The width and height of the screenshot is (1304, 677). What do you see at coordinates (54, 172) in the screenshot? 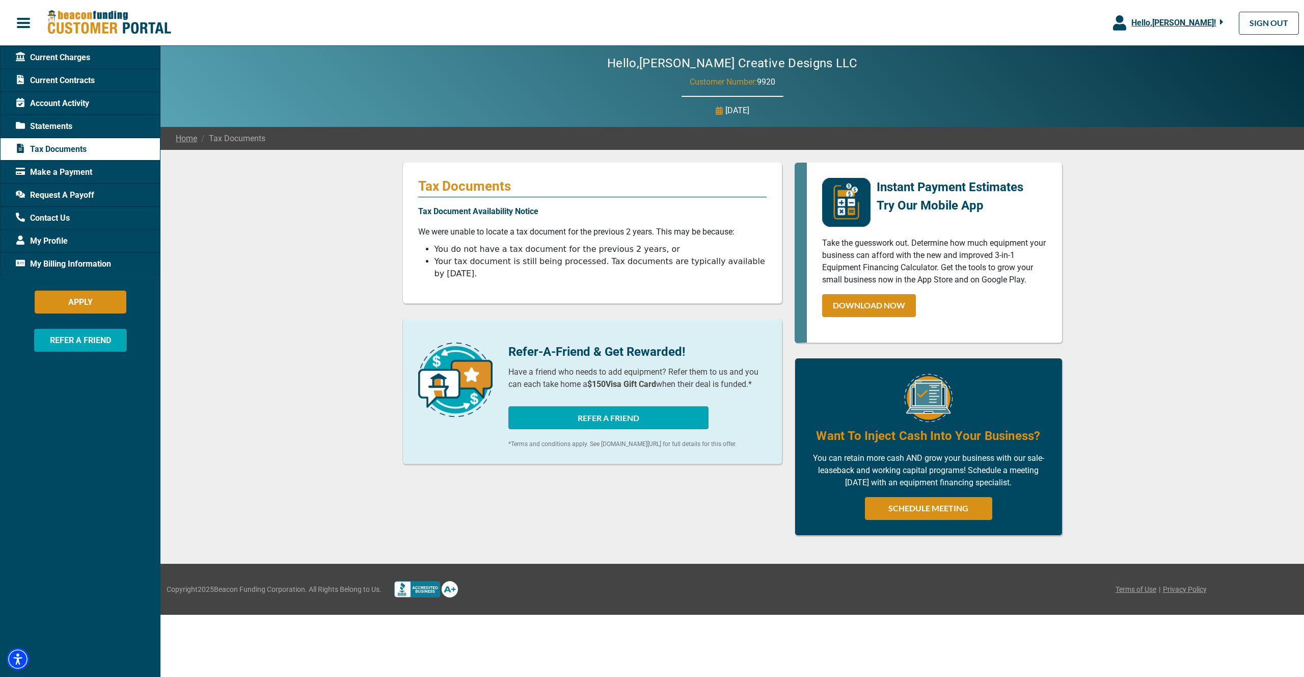
I see `span: Make a Payment` at bounding box center [54, 172].